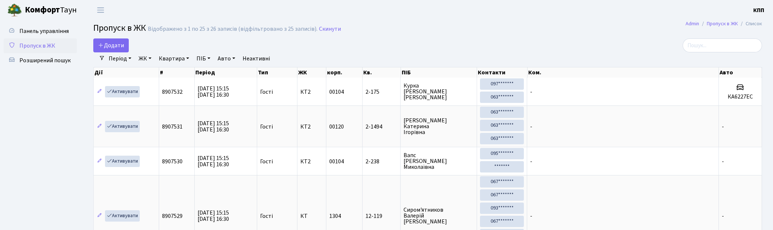 Image resolution: width=773 pixels, height=230 pixels. What do you see at coordinates (759, 10) in the screenshot?
I see `b: КПП` at bounding box center [759, 10].